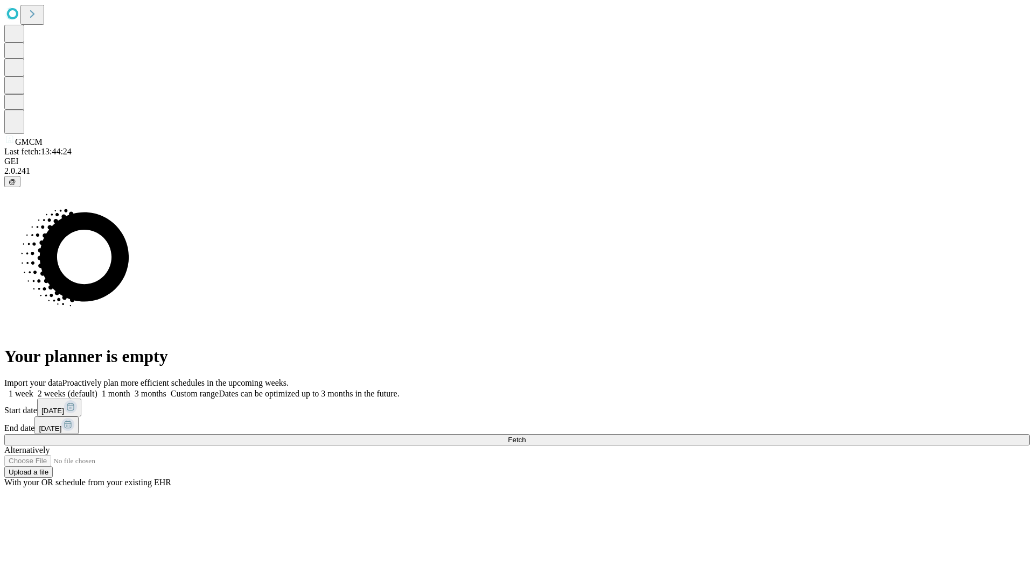  What do you see at coordinates (194, 394) in the screenshot?
I see `span: Custom range` at bounding box center [194, 394].